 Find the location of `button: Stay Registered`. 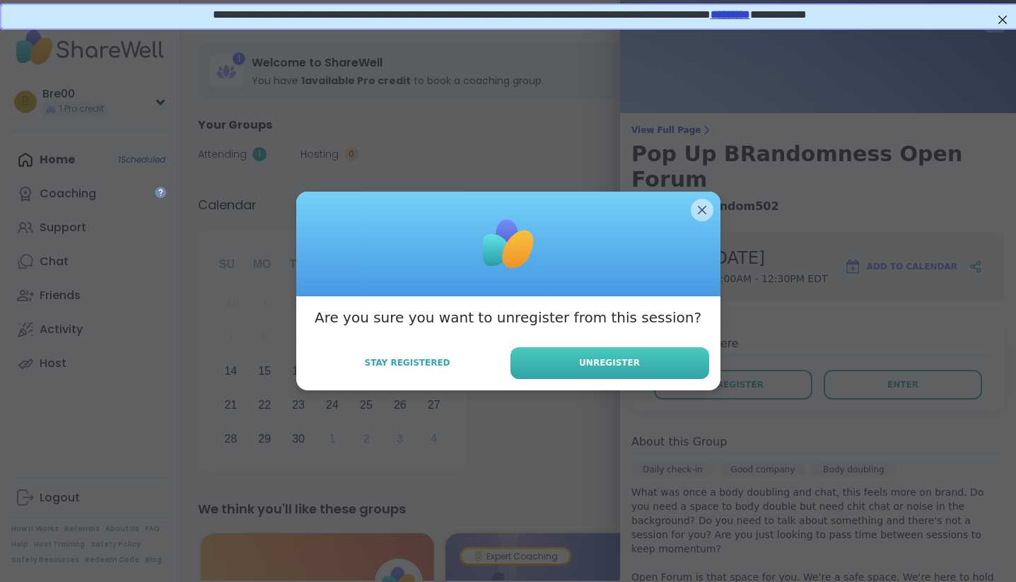

button: Stay Registered is located at coordinates (407, 363).